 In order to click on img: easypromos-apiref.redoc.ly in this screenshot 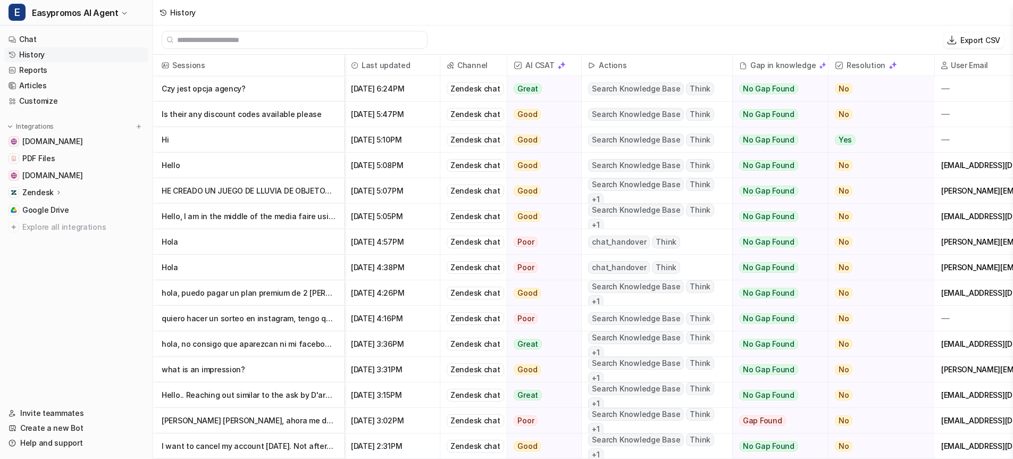, I will do `click(14, 141)`.